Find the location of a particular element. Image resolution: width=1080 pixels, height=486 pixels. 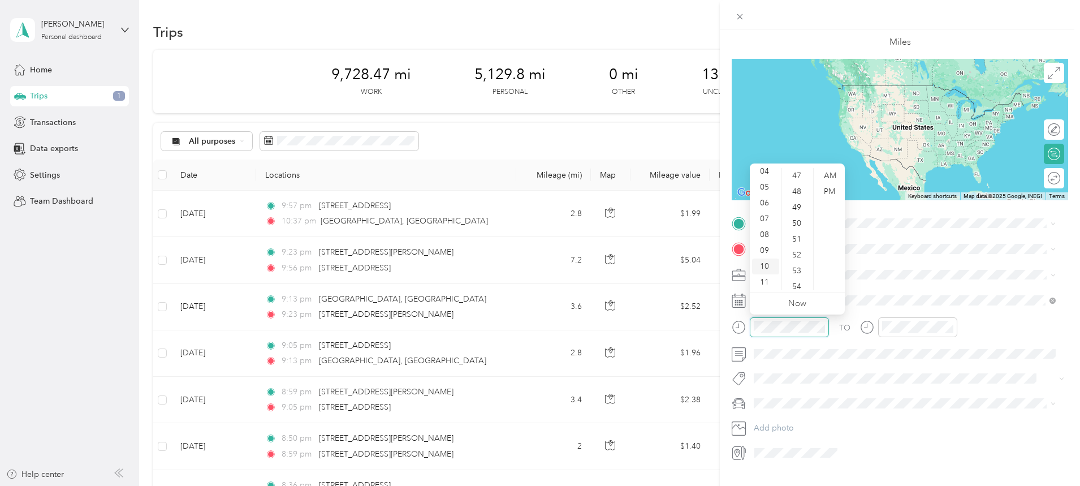

p: Miles is located at coordinates (900, 42).